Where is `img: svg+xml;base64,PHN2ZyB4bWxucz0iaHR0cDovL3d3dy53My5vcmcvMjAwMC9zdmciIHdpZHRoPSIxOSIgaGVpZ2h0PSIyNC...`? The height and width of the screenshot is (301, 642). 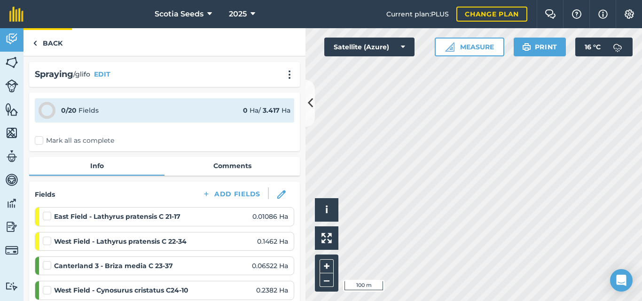 img: svg+xml;base64,PHN2ZyB4bWxucz0iaHR0cDovL3d3dy53My5vcmcvMjAwMC9zdmciIHdpZHRoPSIxOSIgaGVpZ2h0PSIyNC... is located at coordinates (526, 47).